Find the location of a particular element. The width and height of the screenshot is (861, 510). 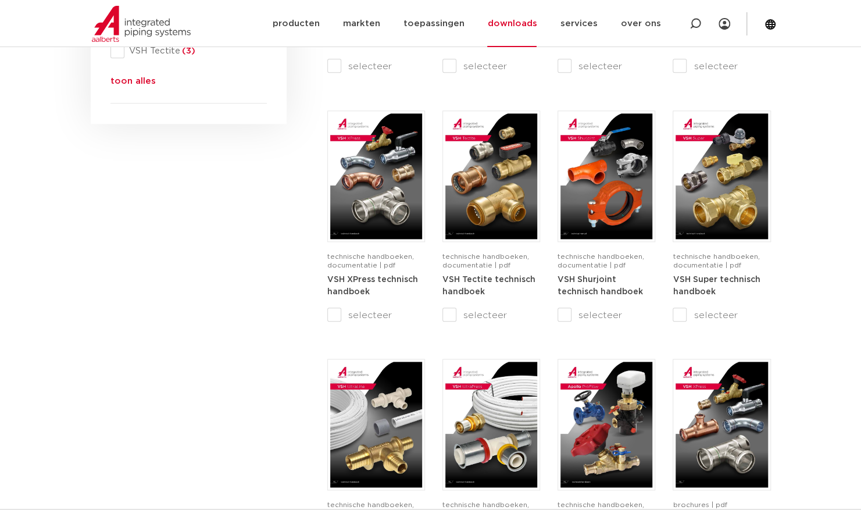

span: brochures | pdf is located at coordinates (700, 505).